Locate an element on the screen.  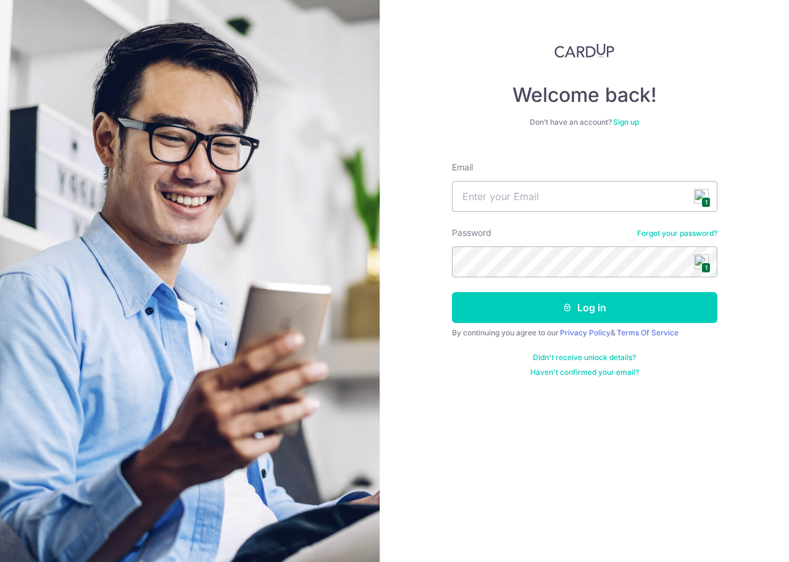
a: Privacy Policy is located at coordinates (585, 332).